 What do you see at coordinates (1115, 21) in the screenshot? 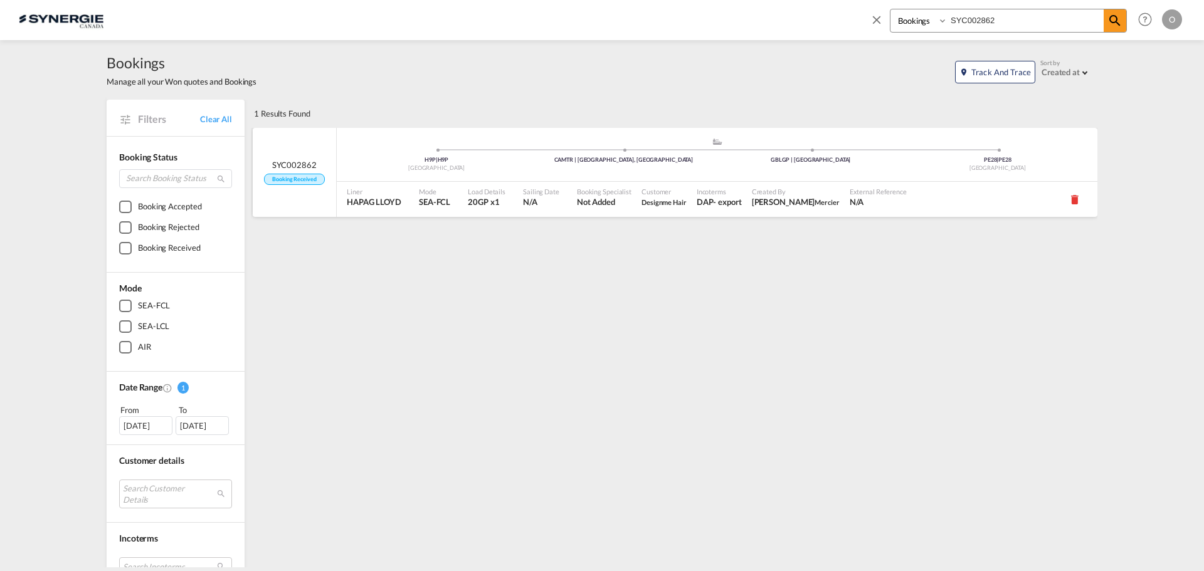
I see `span: icon-magnify` at bounding box center [1115, 21].